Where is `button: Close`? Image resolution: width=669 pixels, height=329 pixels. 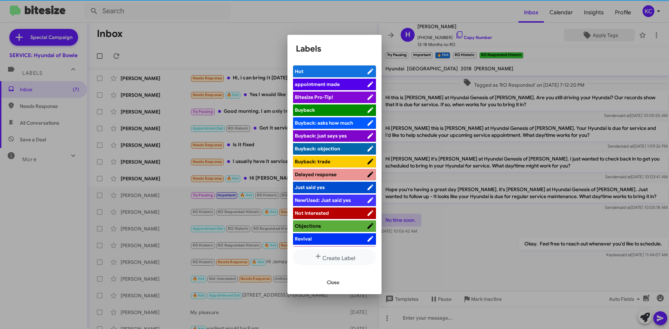 button: Close is located at coordinates (333, 283).